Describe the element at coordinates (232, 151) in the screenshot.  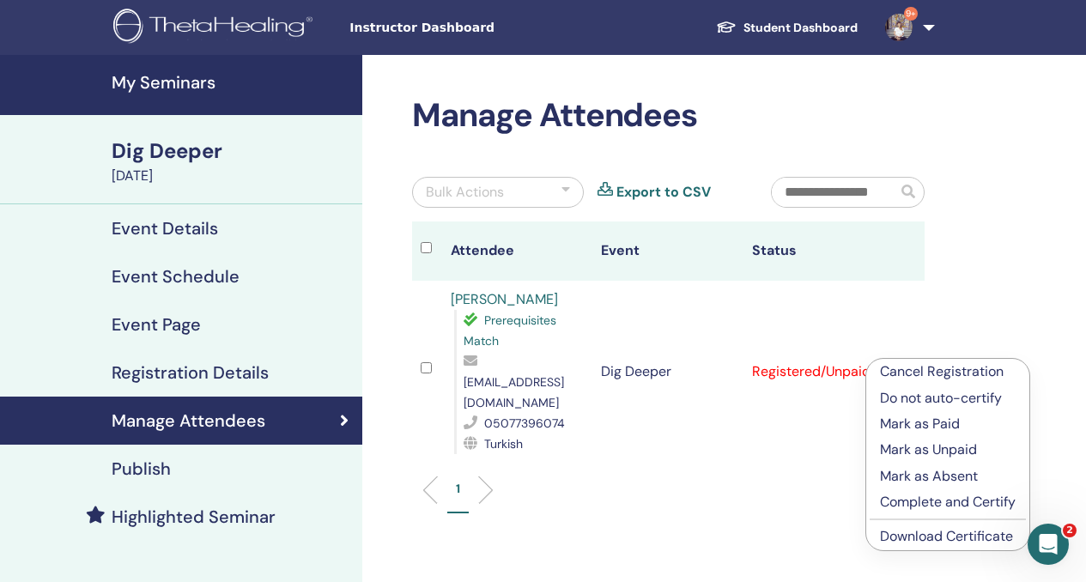
I see `div: Dig Deeper` at that location.